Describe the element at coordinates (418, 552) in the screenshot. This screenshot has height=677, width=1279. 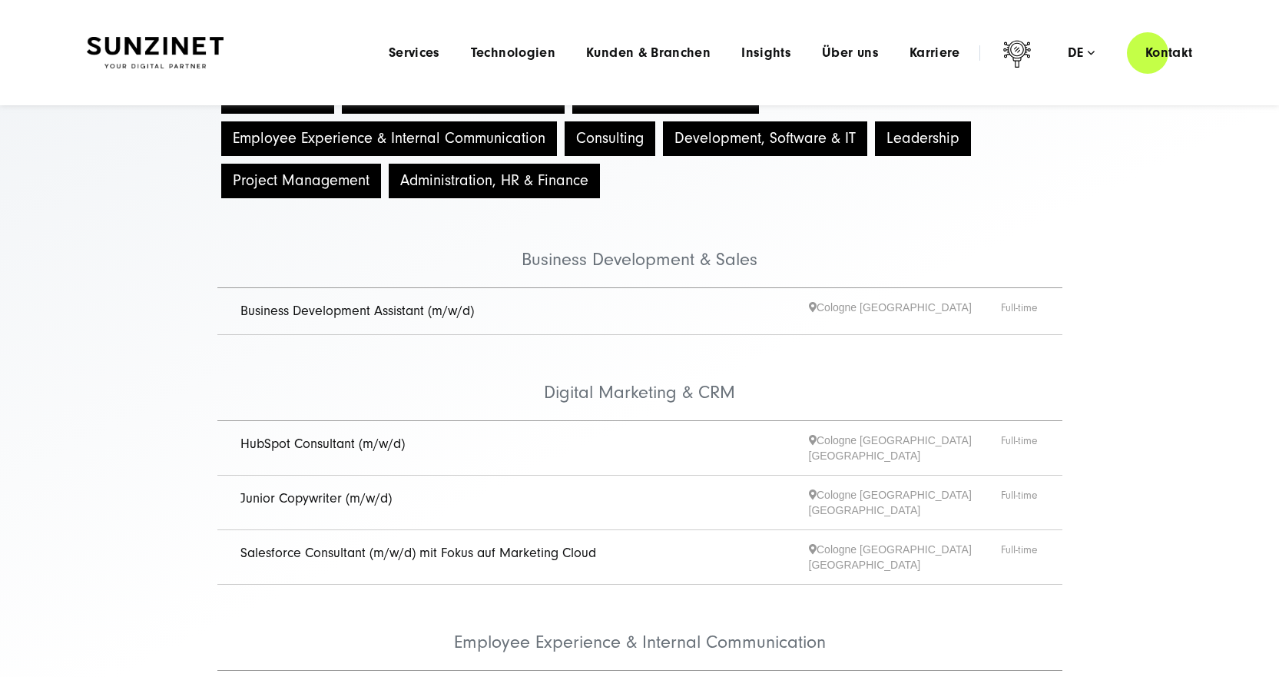
I see `a: Salesforce Consultant (m/w/d) mit Fokus auf Marketing Cloud` at that location.